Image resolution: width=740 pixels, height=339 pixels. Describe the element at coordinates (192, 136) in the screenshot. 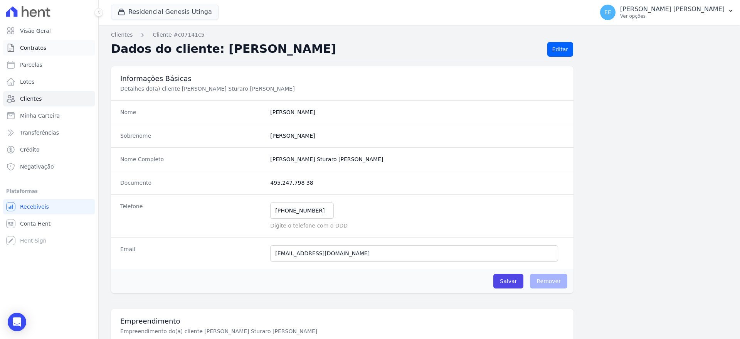

I see `dt: Sobrenome` at that location.